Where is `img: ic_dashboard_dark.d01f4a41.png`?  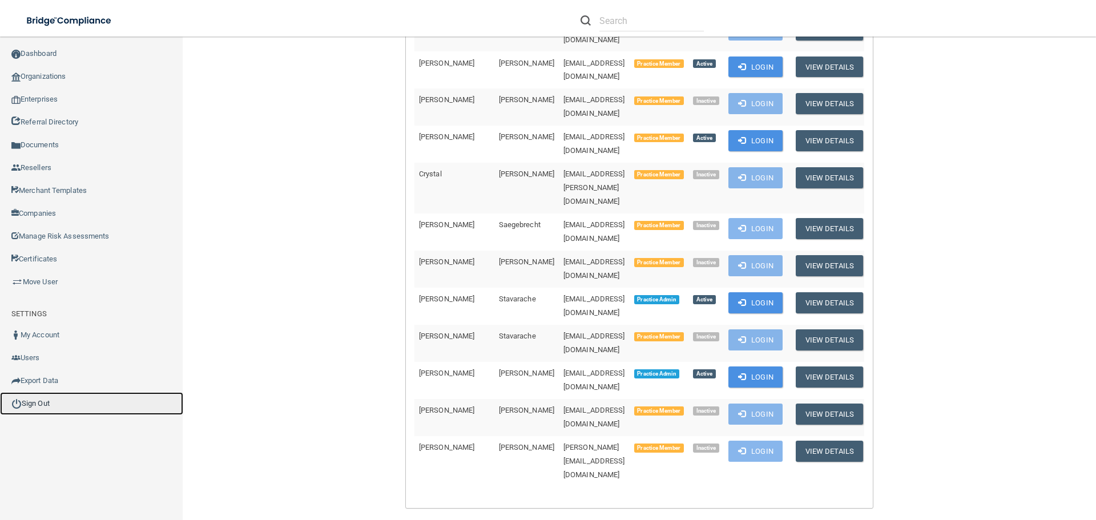
img: ic_dashboard_dark.d01f4a41.png is located at coordinates (16, 54).